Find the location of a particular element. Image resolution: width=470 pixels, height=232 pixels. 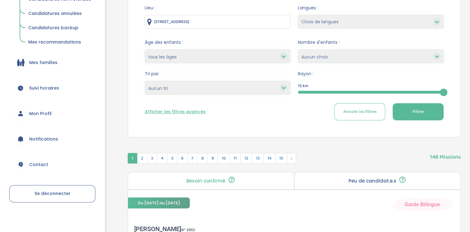

span: Nombre d'enfants : is located at coordinates (370, 42).